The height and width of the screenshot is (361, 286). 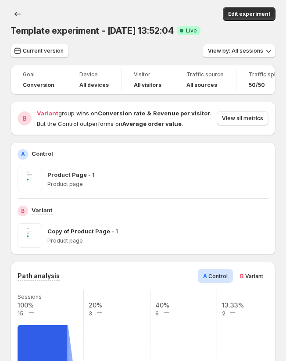 What do you see at coordinates (205, 75) in the screenshot?
I see `span: Traffic source` at bounding box center [205, 75].